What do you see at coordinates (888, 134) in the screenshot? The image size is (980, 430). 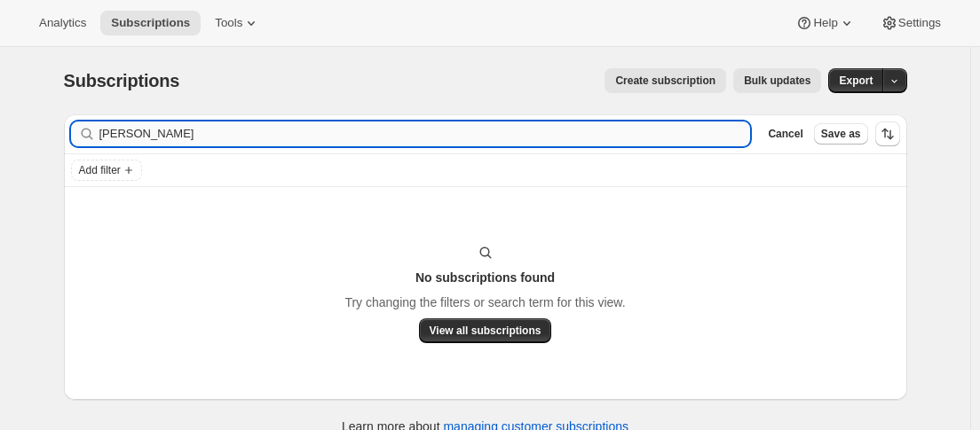 I see `button: Sort the results` at bounding box center [888, 134].